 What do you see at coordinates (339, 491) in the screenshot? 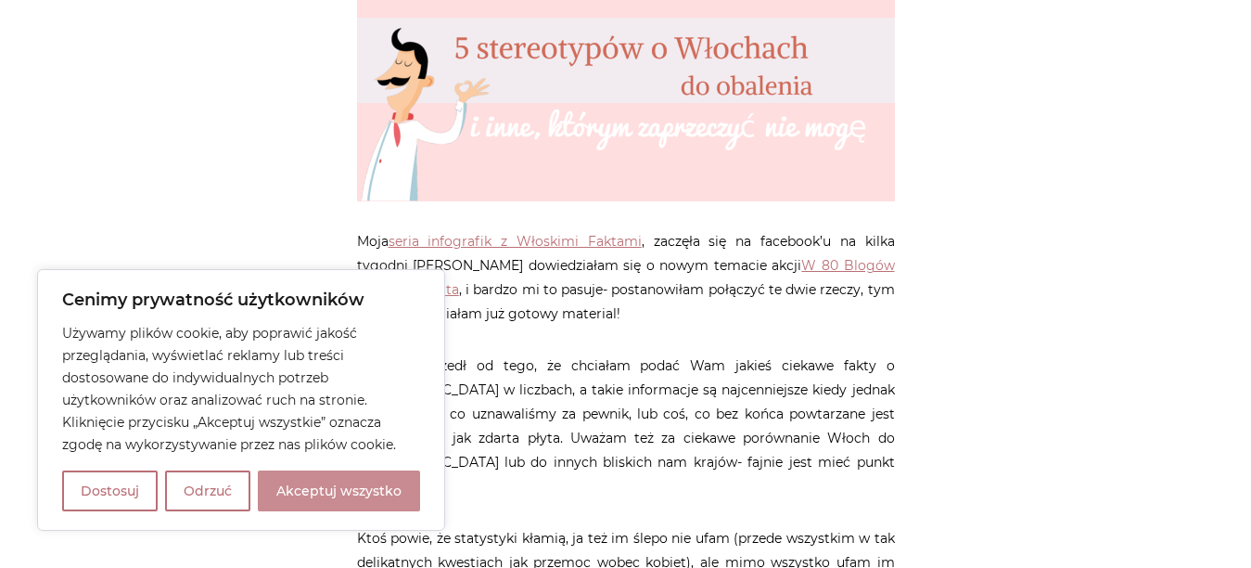
I see `button: Akceptuj wszystko` at bounding box center [339, 491].